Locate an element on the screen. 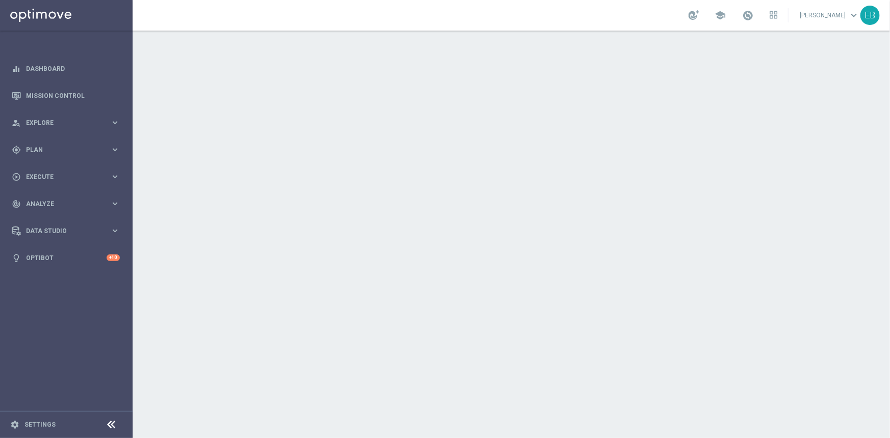 This screenshot has height=438, width=890. div: track_changes Analyze keyboard_arrow_right is located at coordinates (66, 204).